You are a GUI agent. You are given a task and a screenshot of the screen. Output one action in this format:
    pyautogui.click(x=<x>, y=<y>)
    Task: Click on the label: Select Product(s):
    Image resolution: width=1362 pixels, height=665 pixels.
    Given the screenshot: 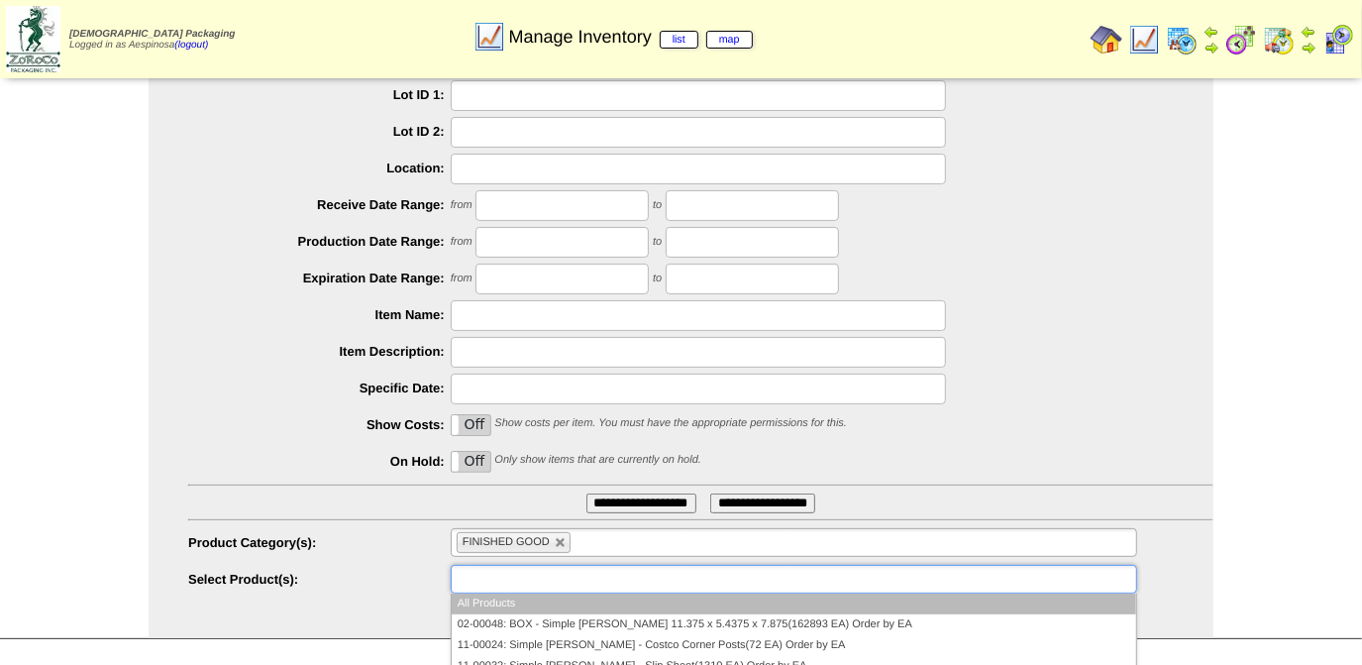 What is the action you would take?
    pyautogui.click(x=319, y=578)
    